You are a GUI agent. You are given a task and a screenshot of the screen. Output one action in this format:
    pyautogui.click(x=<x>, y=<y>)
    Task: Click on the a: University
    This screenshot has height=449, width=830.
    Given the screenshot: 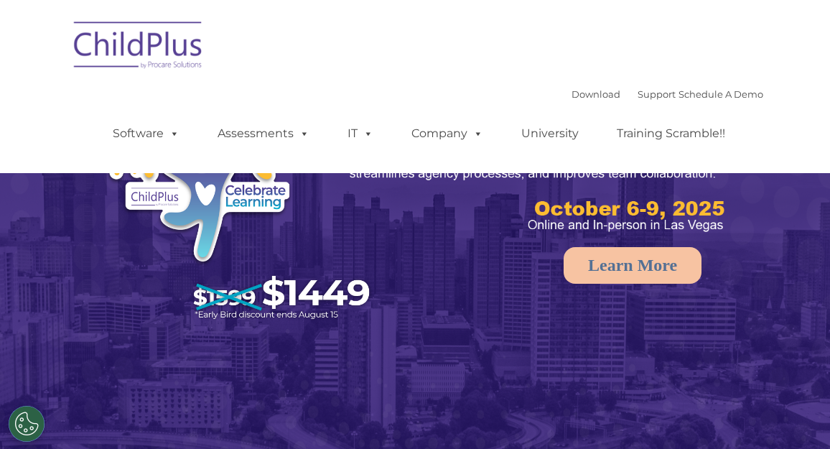 What is the action you would take?
    pyautogui.click(x=550, y=134)
    